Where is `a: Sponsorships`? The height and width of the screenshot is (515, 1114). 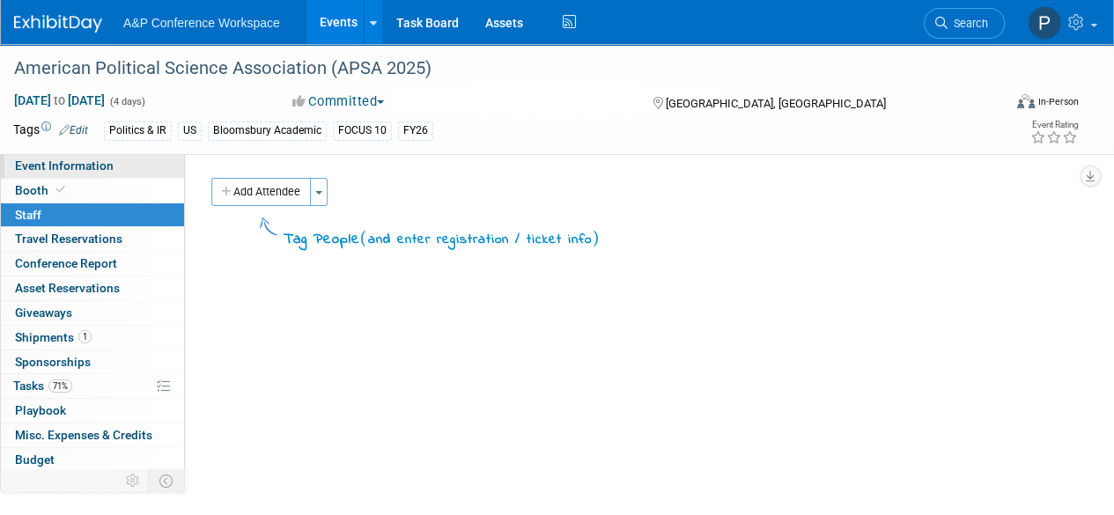 a: Sponsorships is located at coordinates (92, 362).